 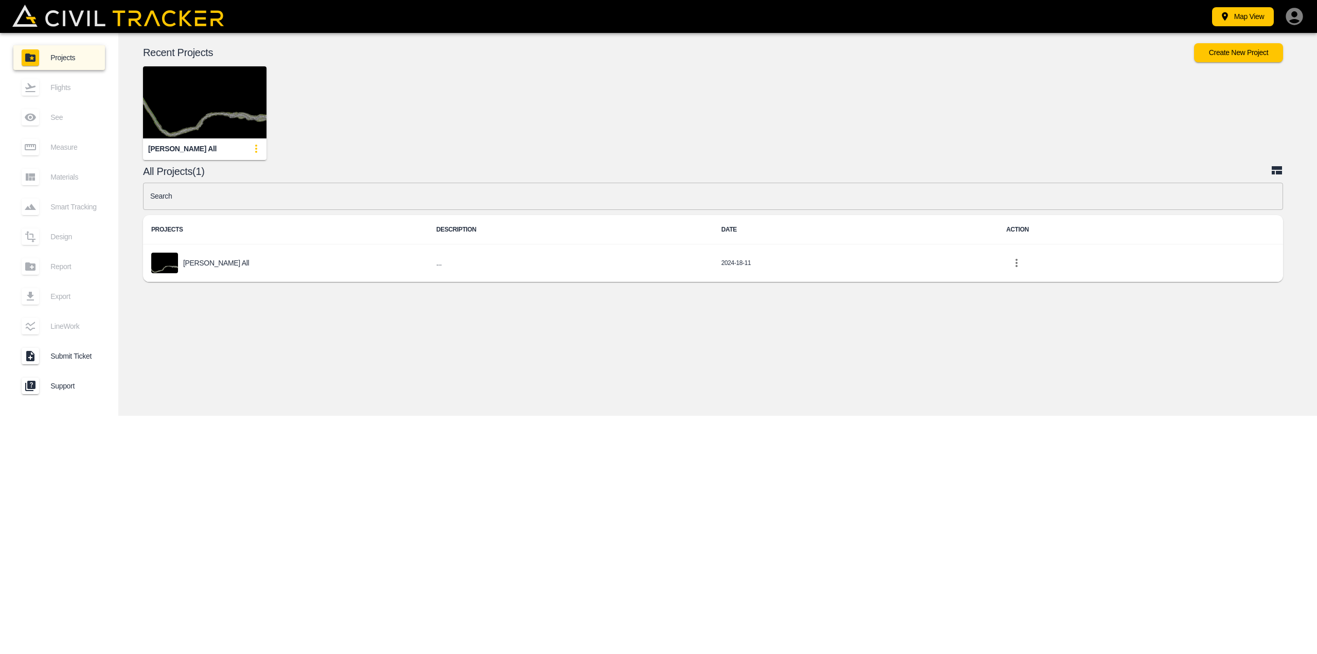 I want to click on p: All Projects(1), so click(x=707, y=171).